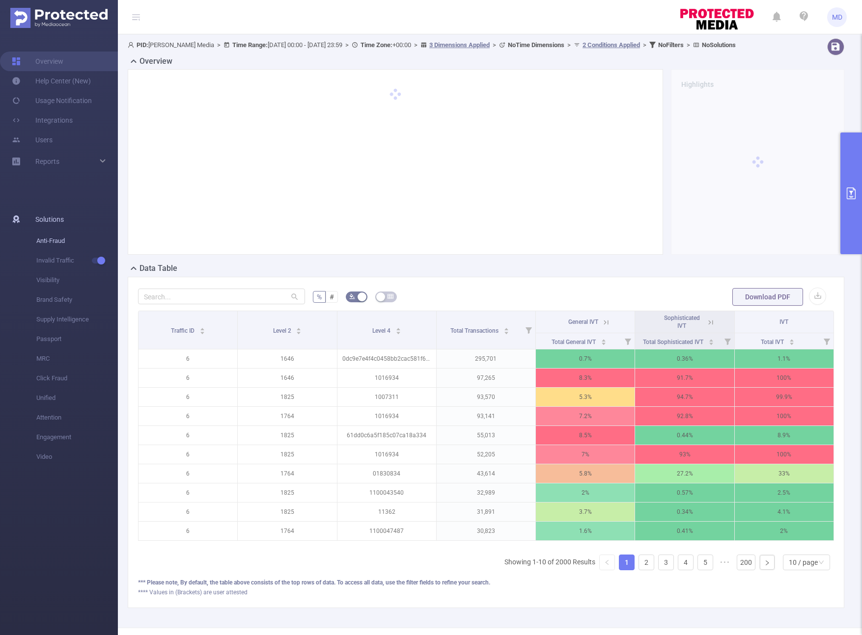  What do you see at coordinates (837, 17) in the screenshot?
I see `span: MD` at bounding box center [837, 17].